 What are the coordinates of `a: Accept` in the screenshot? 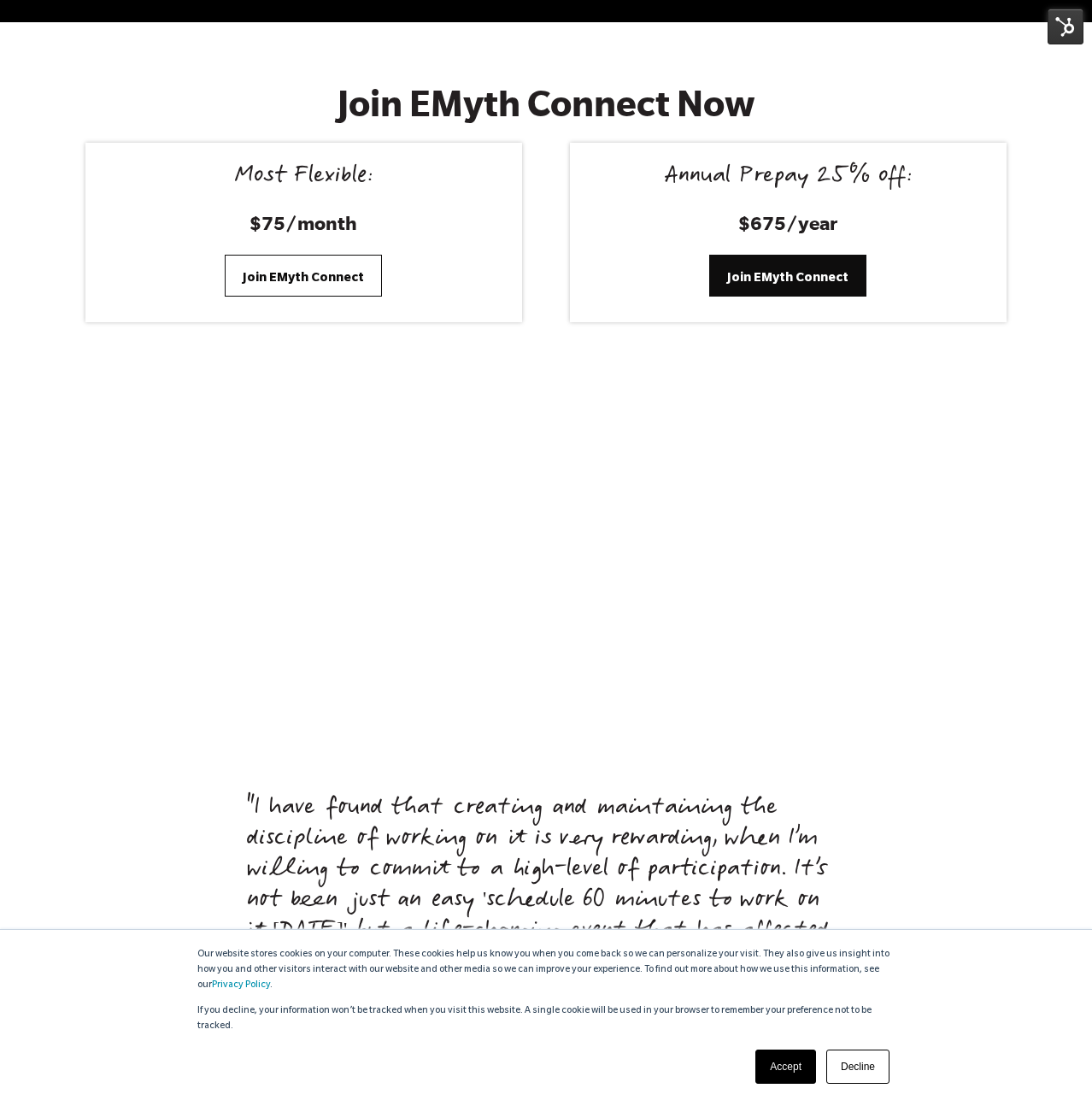 It's located at (786, 1066).